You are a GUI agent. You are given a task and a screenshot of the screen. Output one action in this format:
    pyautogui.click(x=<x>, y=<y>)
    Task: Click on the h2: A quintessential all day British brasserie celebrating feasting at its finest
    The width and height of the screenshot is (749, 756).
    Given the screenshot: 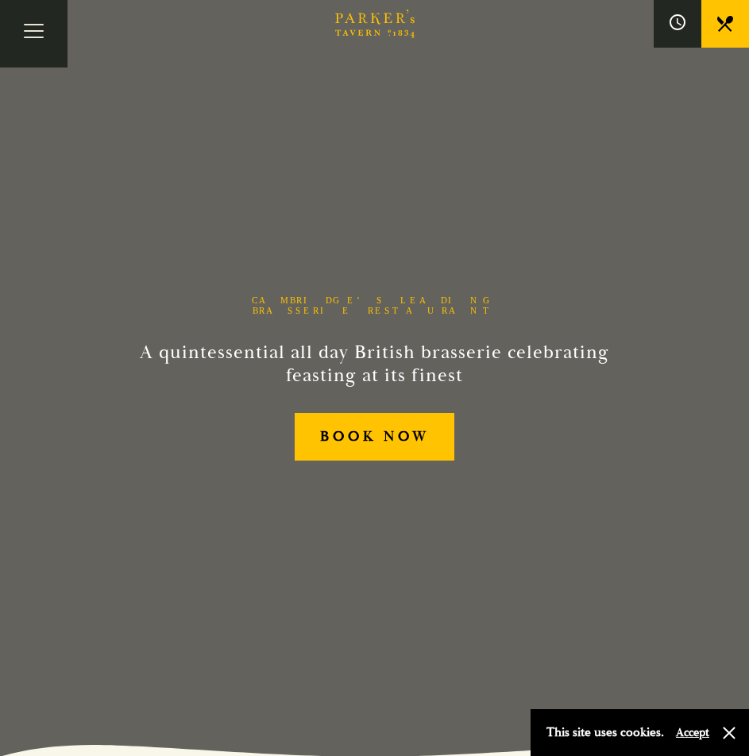 What is the action you would take?
    pyautogui.click(x=375, y=365)
    